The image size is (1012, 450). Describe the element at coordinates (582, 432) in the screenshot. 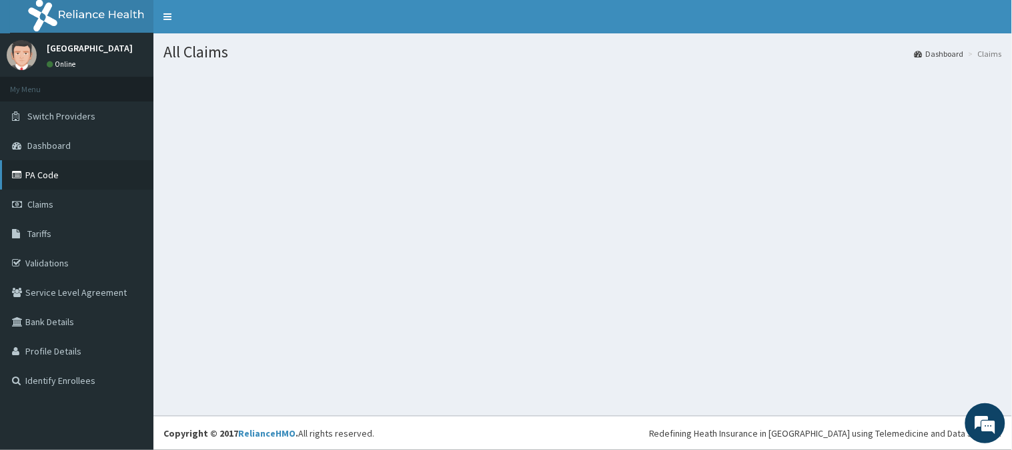

I see `footer: All rights reserved.` at that location.